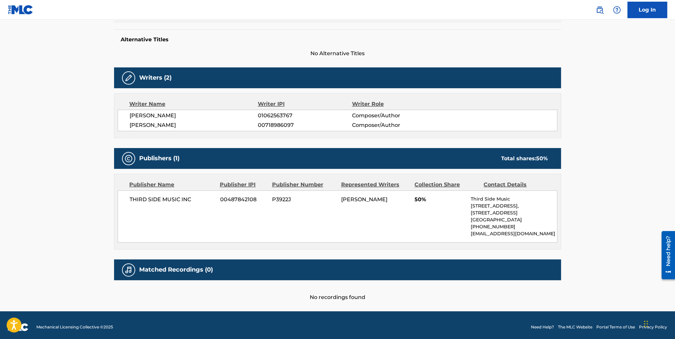  What do you see at coordinates (395, 104) in the screenshot?
I see `div: Writer Role` at bounding box center [395, 104].